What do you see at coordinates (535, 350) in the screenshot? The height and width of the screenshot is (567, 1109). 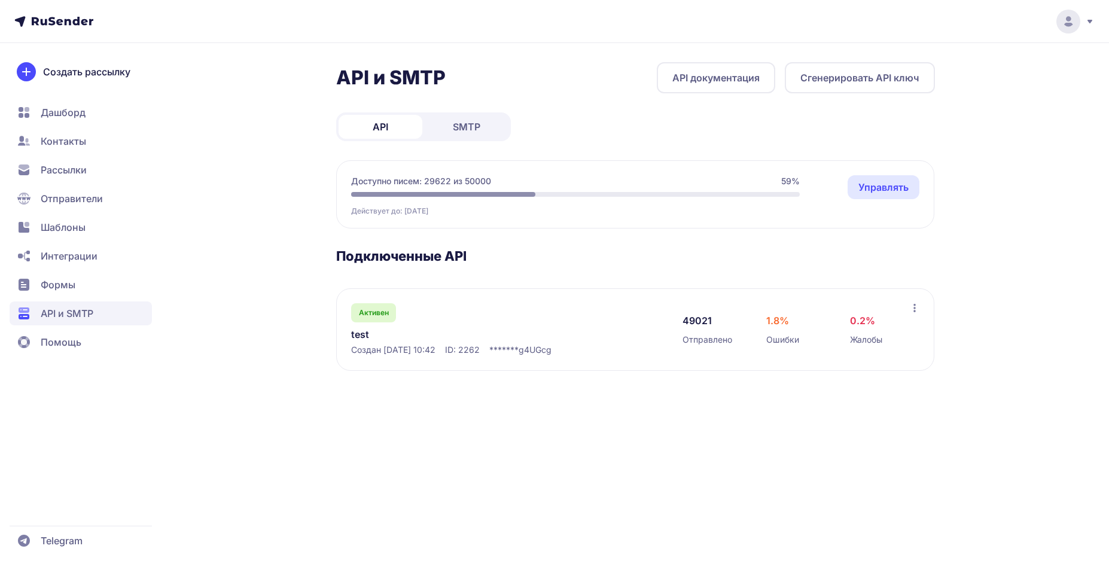 I see `span: g4UGcg` at bounding box center [535, 350].